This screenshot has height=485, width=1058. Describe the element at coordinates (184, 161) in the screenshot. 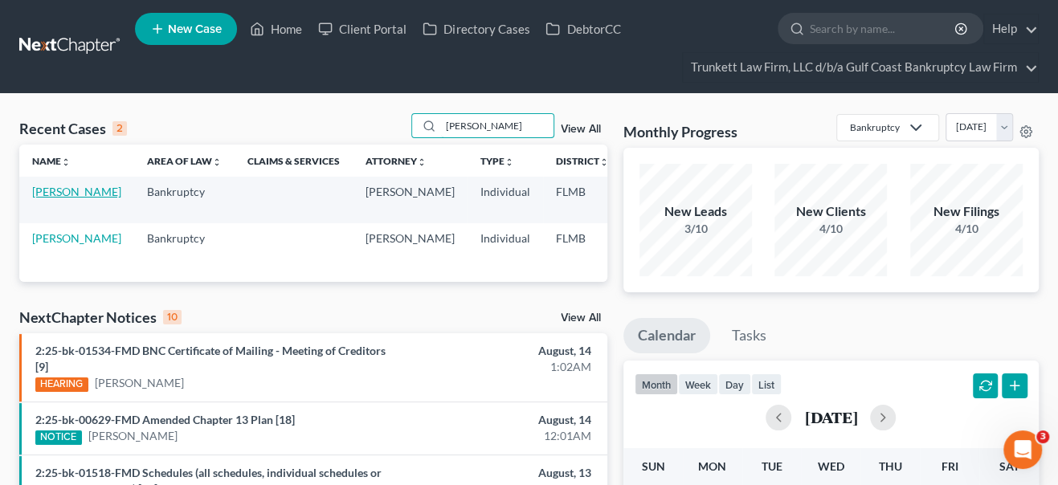

I see `a: Area of Lawunfold_more` at that location.